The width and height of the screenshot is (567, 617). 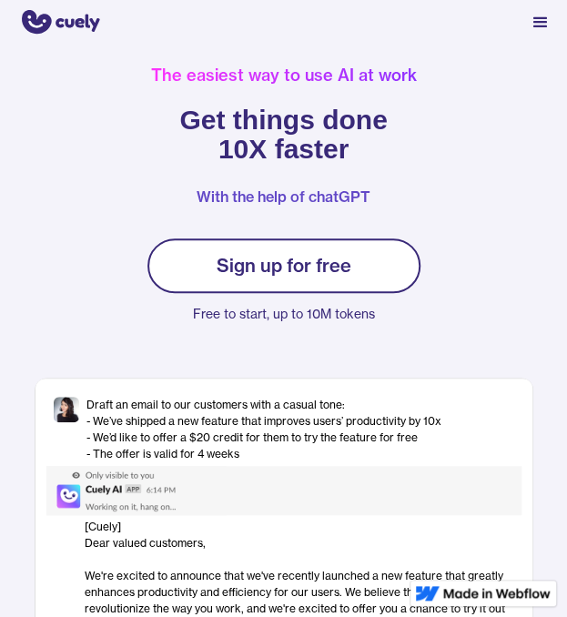 What do you see at coordinates (497, 593) in the screenshot?
I see `img: Made in Webflow` at bounding box center [497, 593].